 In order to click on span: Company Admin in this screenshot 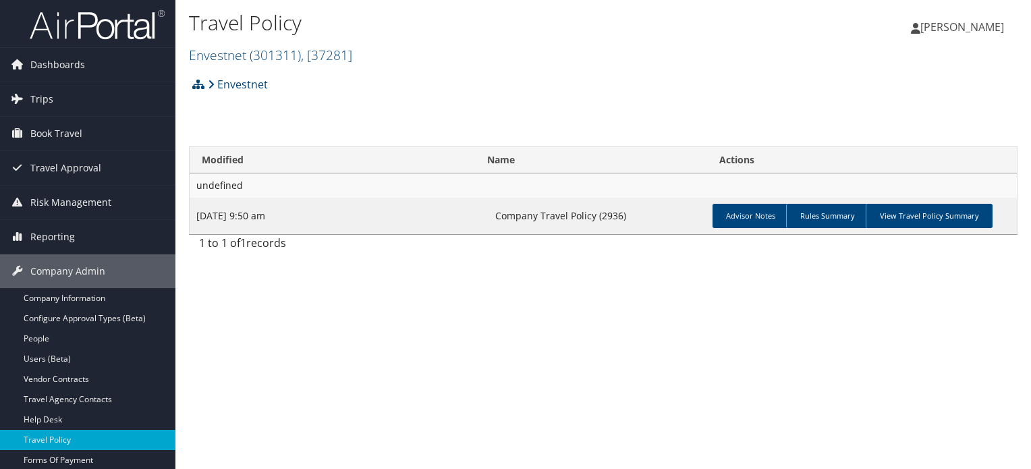, I will do `click(67, 271)`.